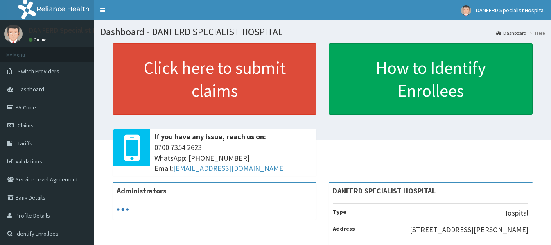 The image size is (551, 245). Describe the element at coordinates (515, 213) in the screenshot. I see `p: Hospital` at that location.